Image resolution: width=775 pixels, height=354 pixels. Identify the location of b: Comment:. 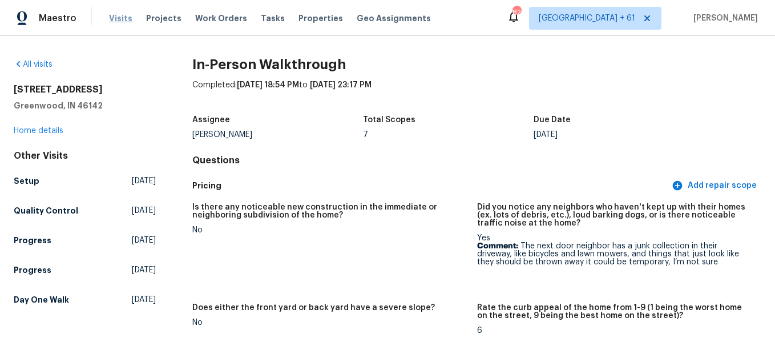
(498, 246).